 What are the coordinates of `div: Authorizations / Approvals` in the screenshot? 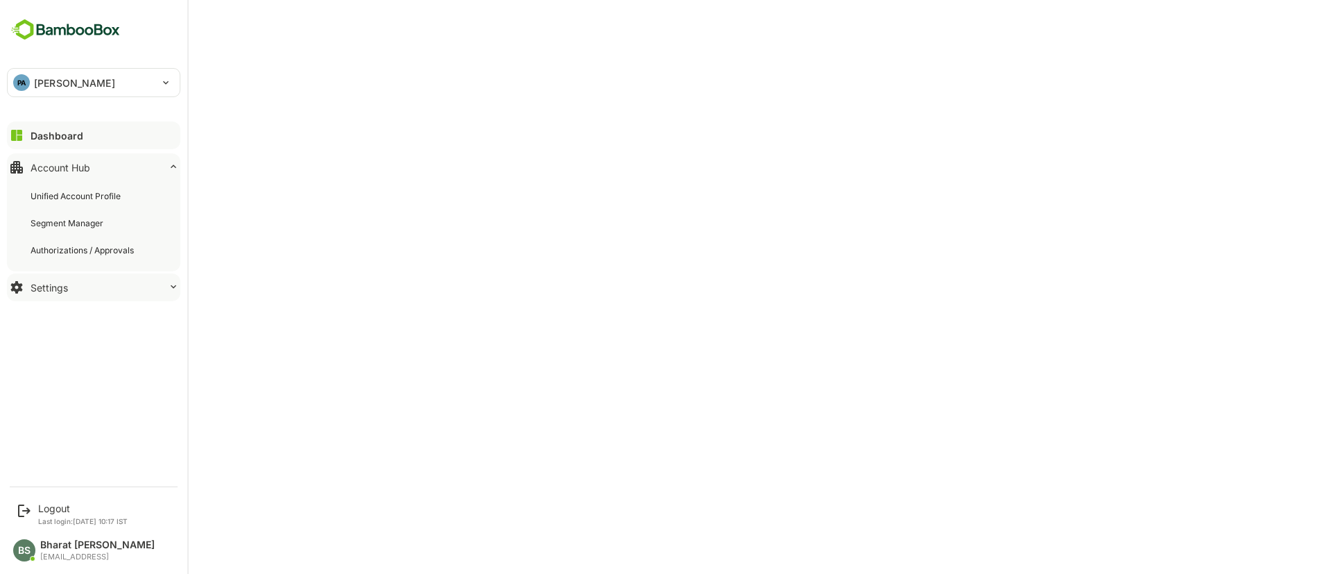 It's located at (83, 250).